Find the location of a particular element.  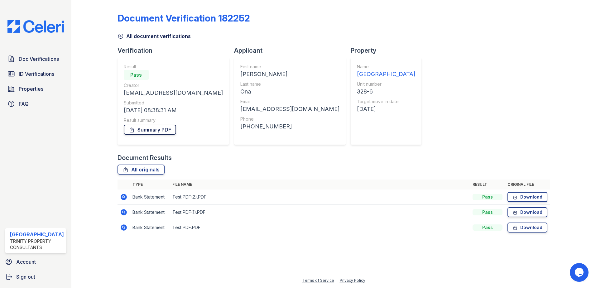

div: Target move in date is located at coordinates (386, 102).